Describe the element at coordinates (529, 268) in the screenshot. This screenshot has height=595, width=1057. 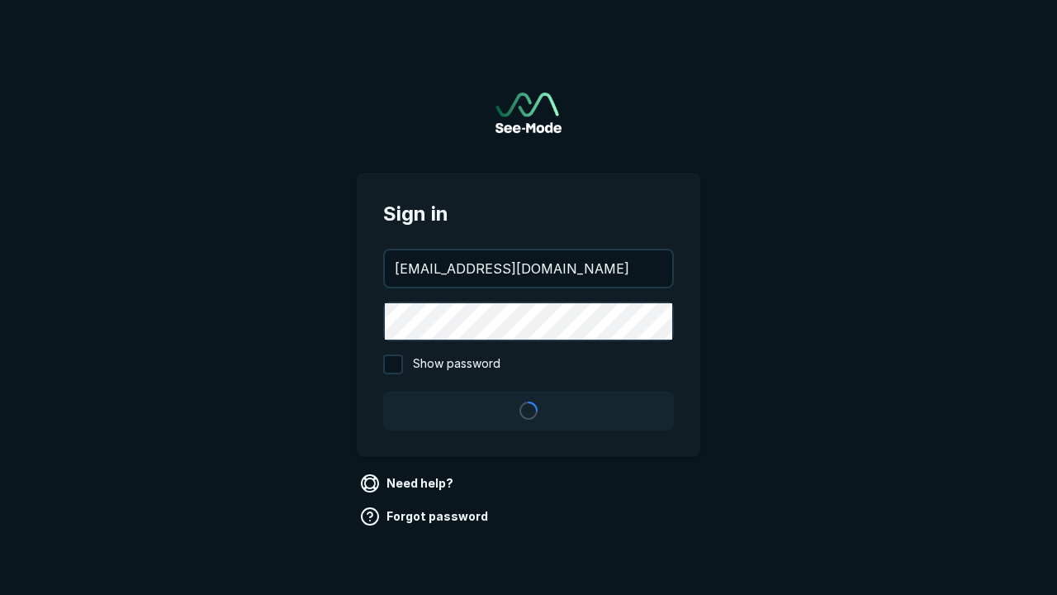
I see `input: your@email.com` at that location.